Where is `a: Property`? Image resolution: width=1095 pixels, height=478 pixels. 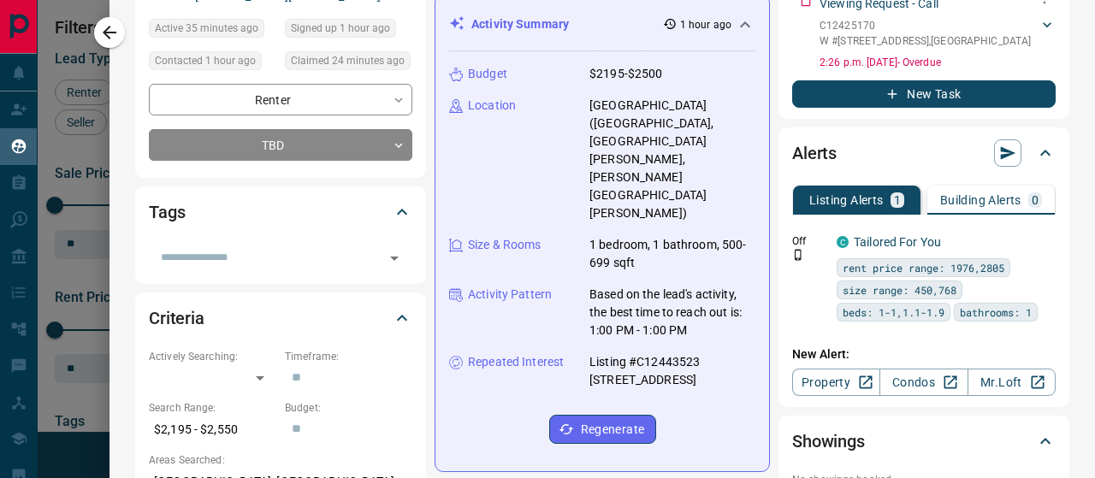 a: Property is located at coordinates (836, 382).